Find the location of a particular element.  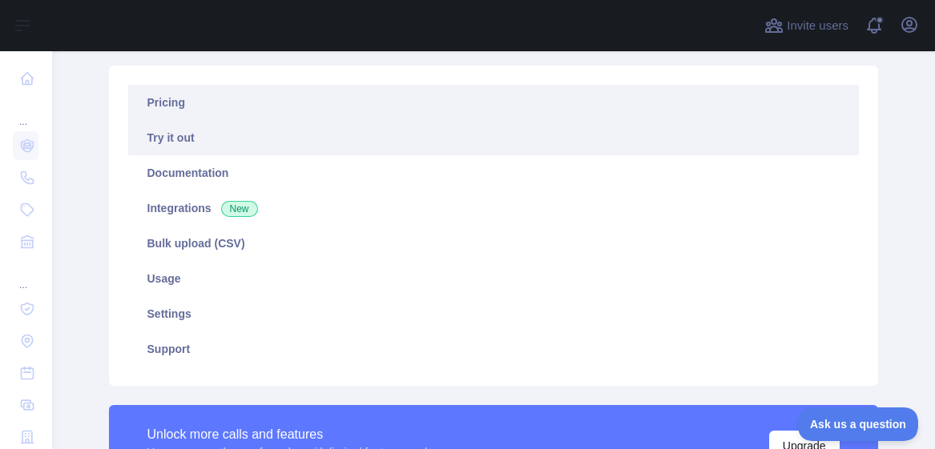

a: Bulk upload (CSV) is located at coordinates (493, 243).